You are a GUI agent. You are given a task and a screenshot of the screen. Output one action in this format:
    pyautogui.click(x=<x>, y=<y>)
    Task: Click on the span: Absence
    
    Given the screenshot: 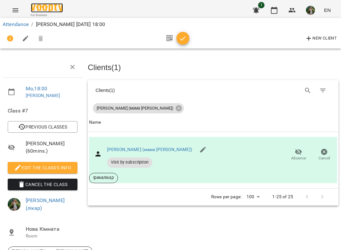 What is the action you would take?
    pyautogui.click(x=298, y=158)
    